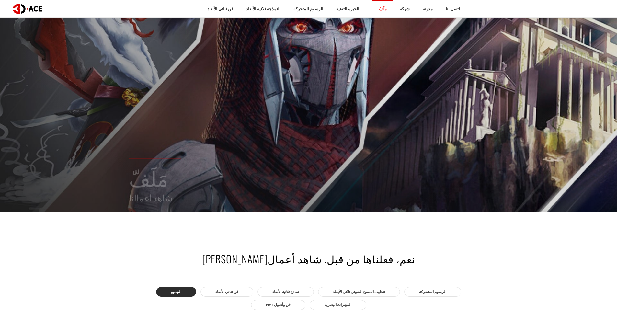  Describe the element at coordinates (227, 292) in the screenshot. I see `button: فن ثنائي الأبعاد` at that location.